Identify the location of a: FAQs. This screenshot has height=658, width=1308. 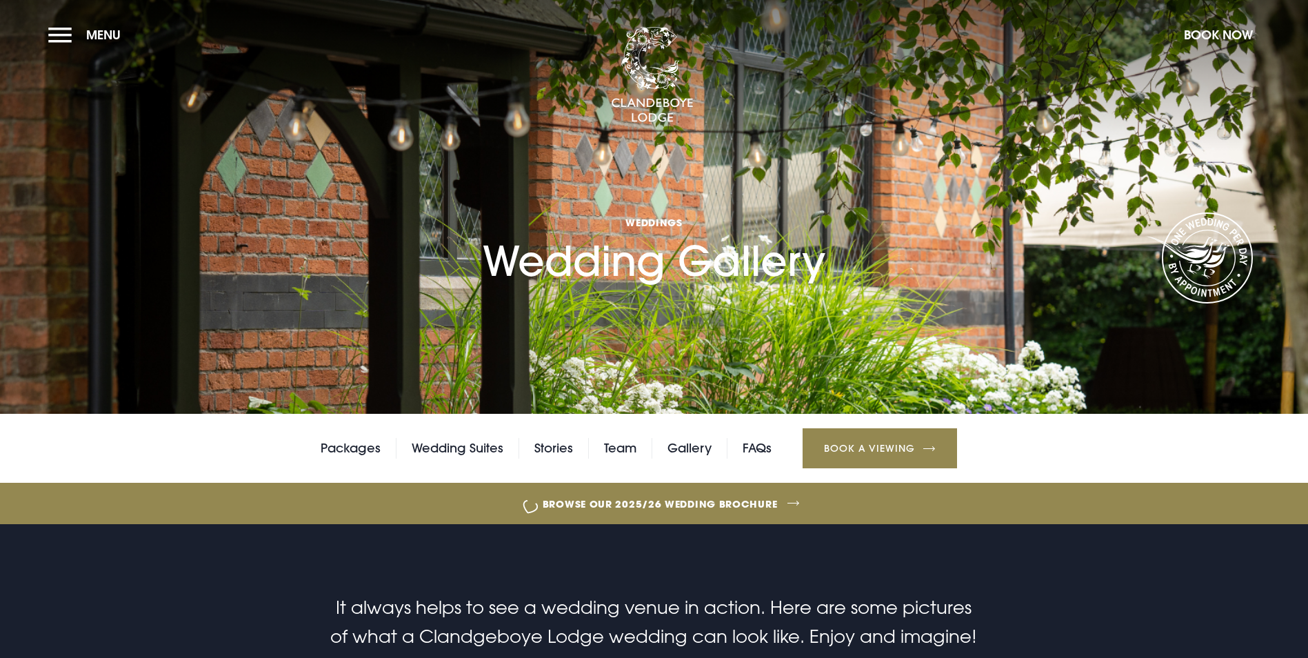
(757, 448).